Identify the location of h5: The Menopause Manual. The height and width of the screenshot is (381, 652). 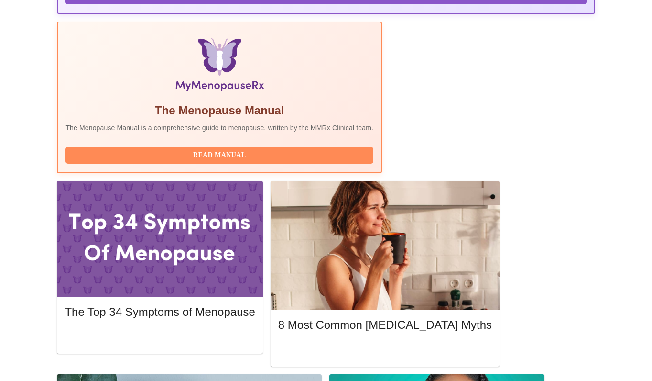
(220, 110).